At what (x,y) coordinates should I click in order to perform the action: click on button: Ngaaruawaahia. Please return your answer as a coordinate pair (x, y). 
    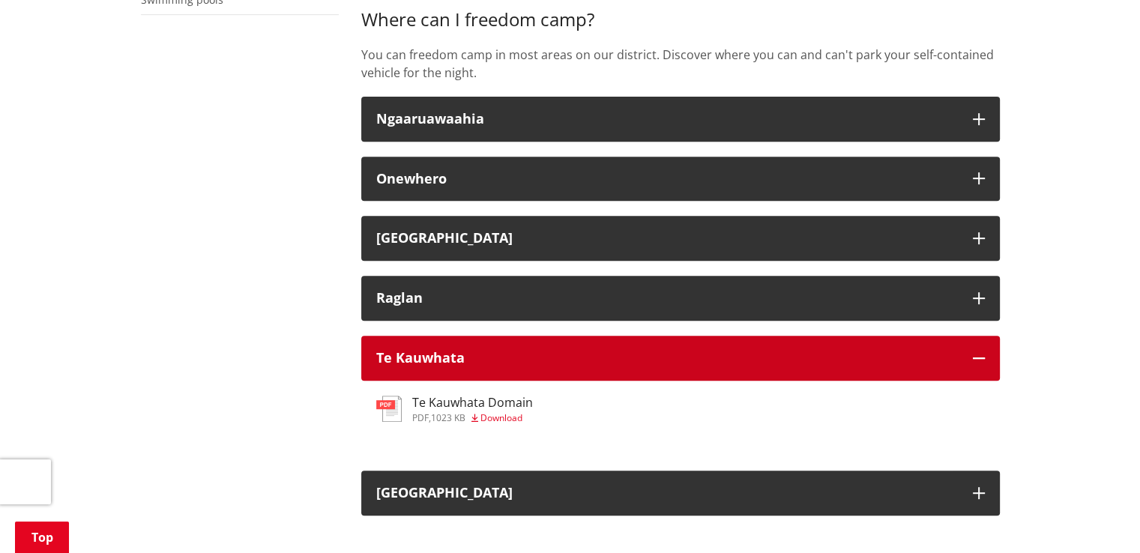
    Looking at the image, I should click on (681, 119).